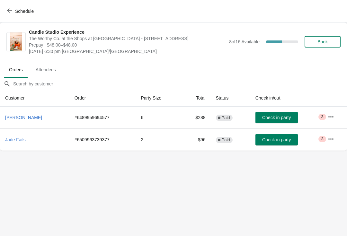 This screenshot has height=236, width=347. What do you see at coordinates (322, 42) in the screenshot?
I see `button: Book` at bounding box center [322, 42].